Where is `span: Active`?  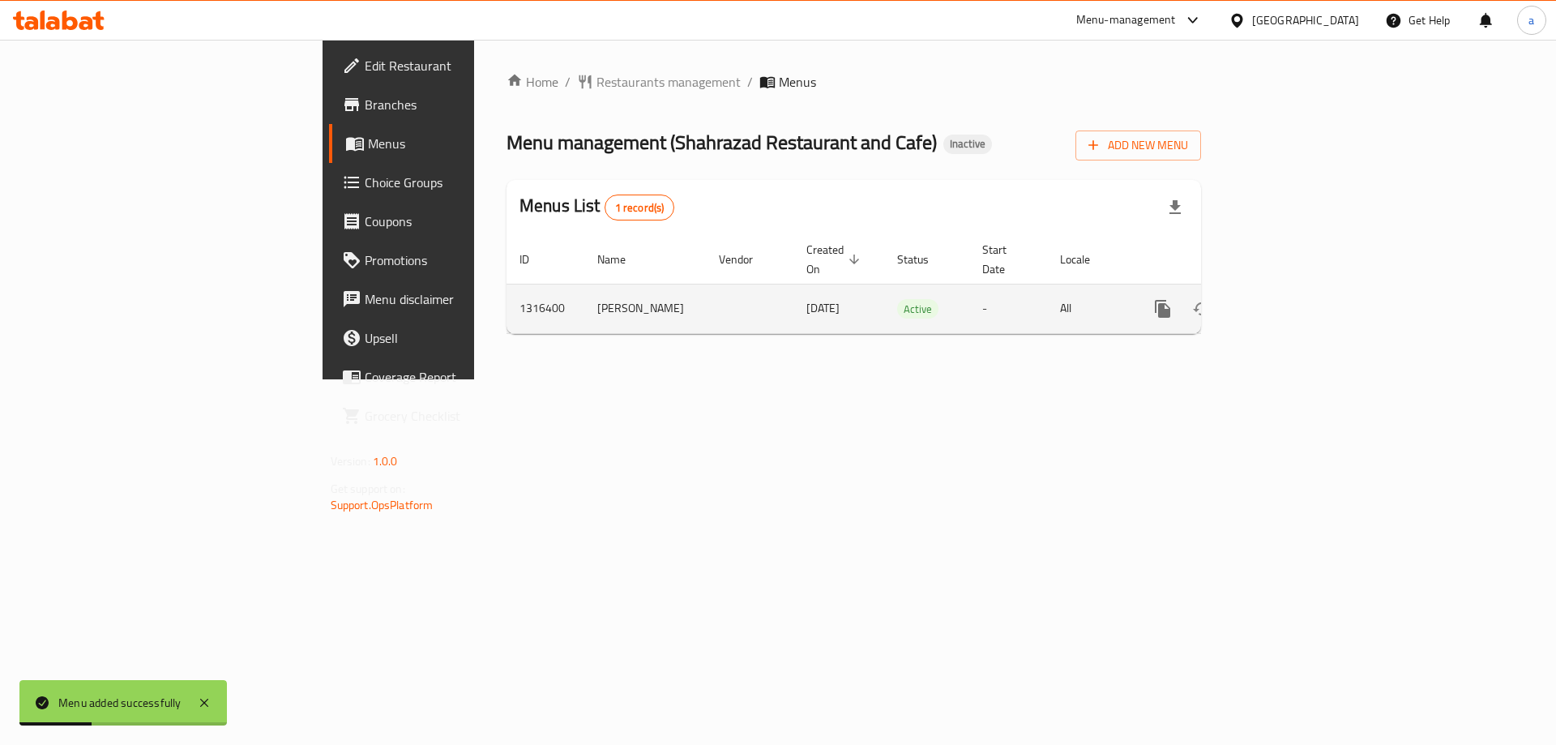
span: Active is located at coordinates (917, 309).